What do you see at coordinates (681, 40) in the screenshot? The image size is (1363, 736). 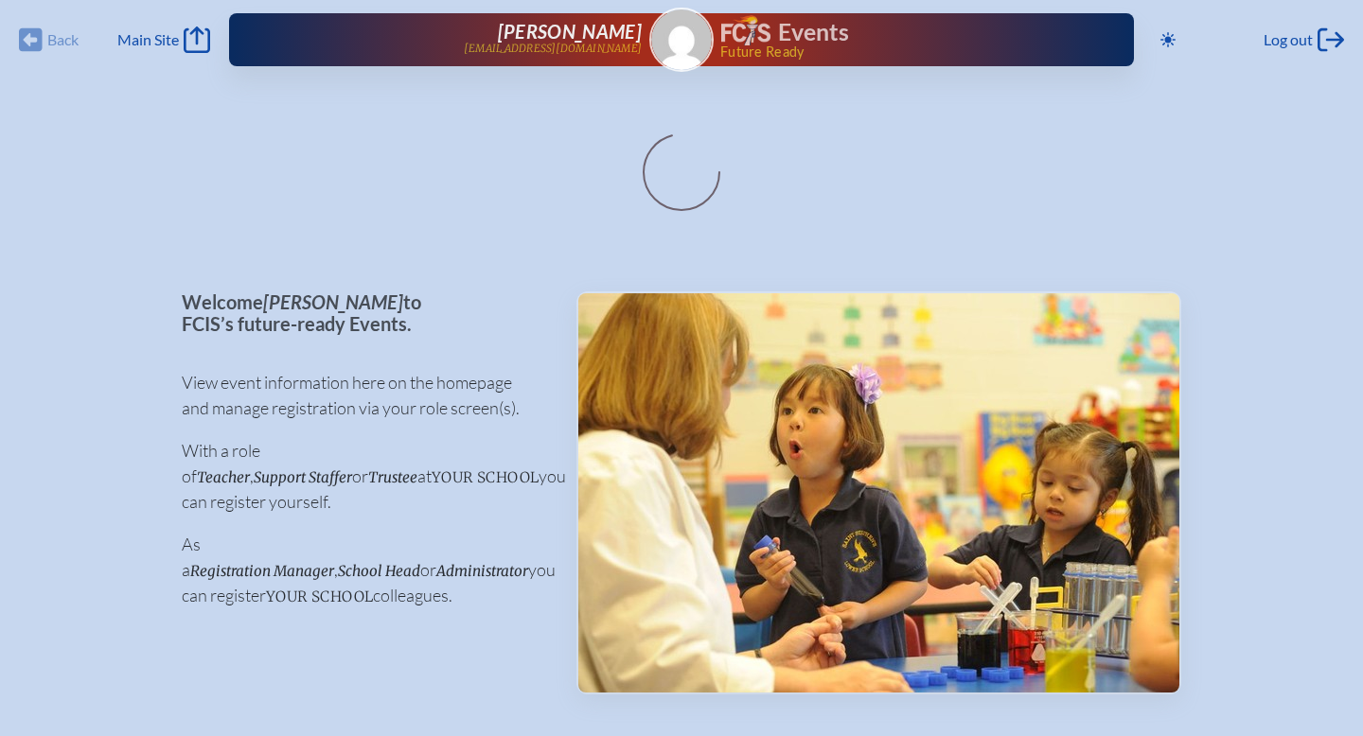 I see `img: Gravatar` at bounding box center [681, 40].